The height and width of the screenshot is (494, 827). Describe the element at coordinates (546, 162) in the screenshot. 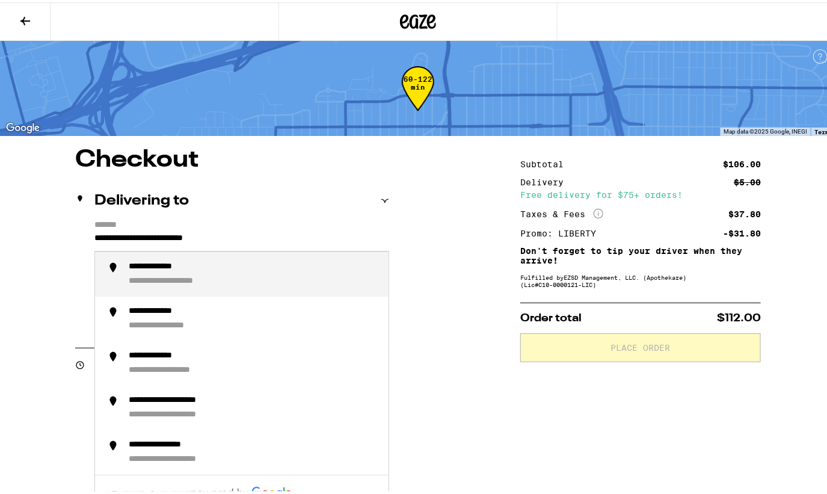

I see `div: Subtotal` at that location.